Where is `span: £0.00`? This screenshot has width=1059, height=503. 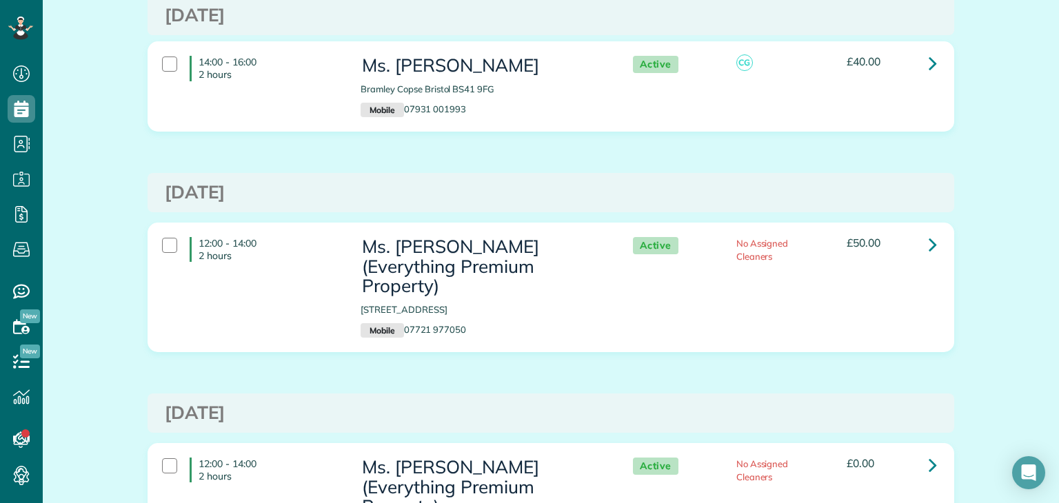
span: £0.00 is located at coordinates (860, 463).